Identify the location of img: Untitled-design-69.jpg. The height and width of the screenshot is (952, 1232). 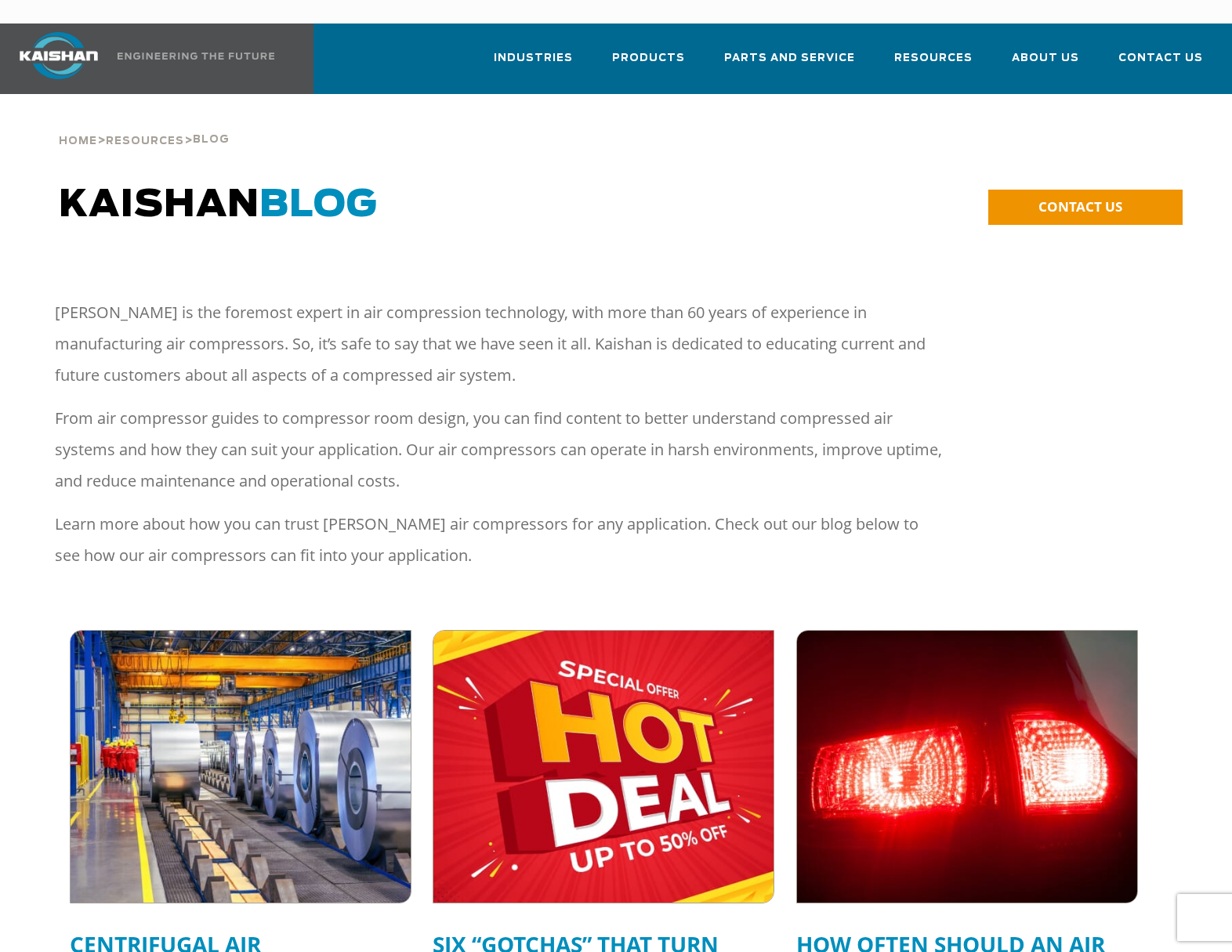
(967, 767).